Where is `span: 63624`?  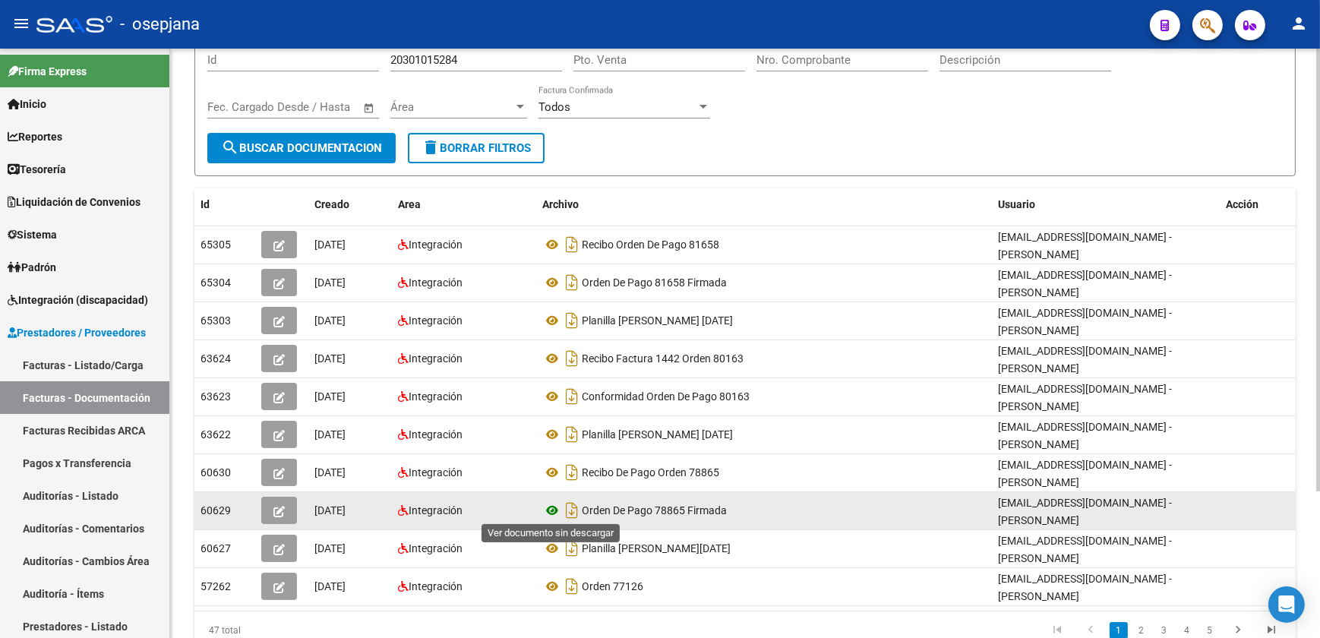 span: 63624 is located at coordinates (216, 358).